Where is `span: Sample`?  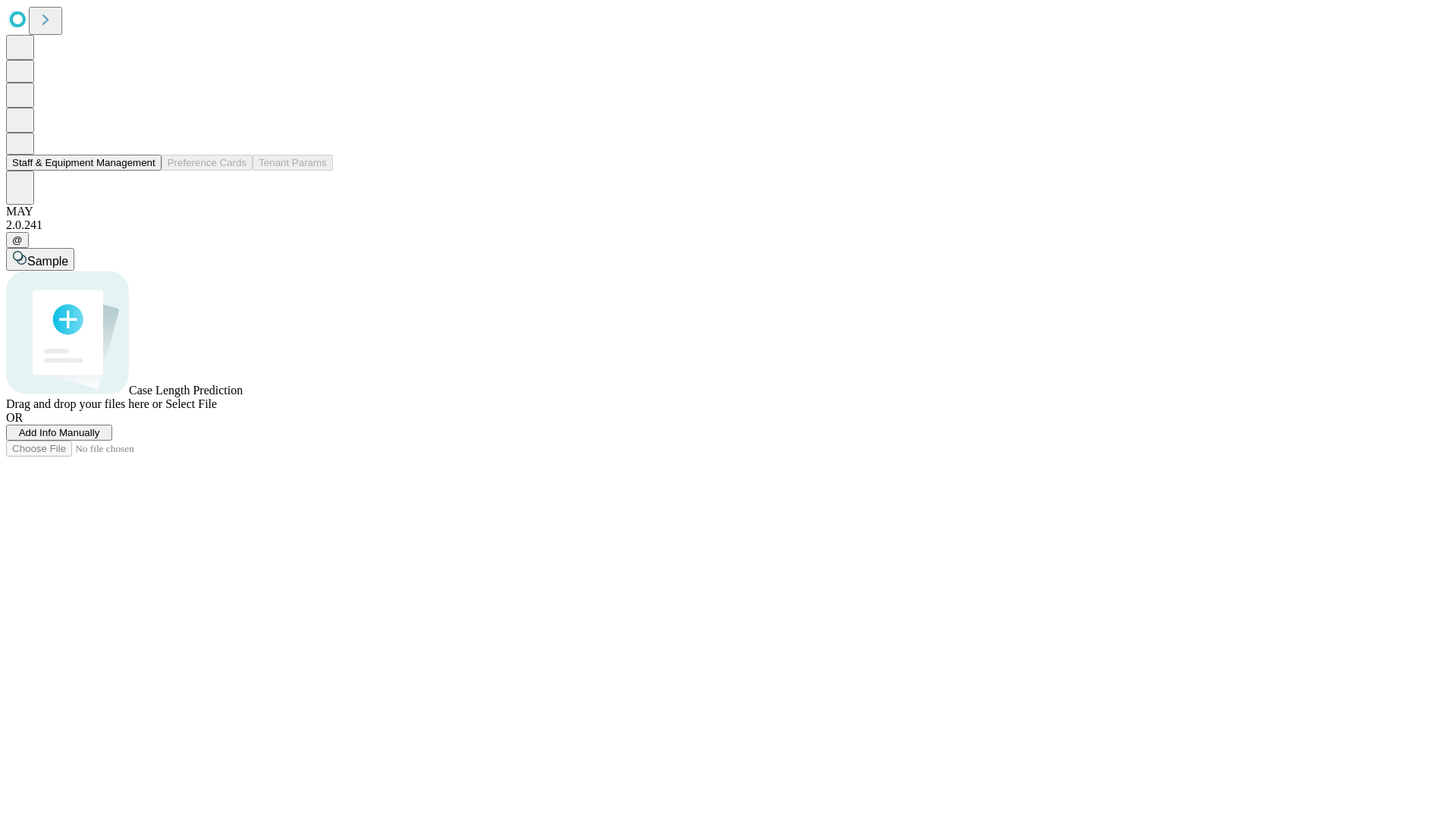
span: Sample is located at coordinates (47, 261).